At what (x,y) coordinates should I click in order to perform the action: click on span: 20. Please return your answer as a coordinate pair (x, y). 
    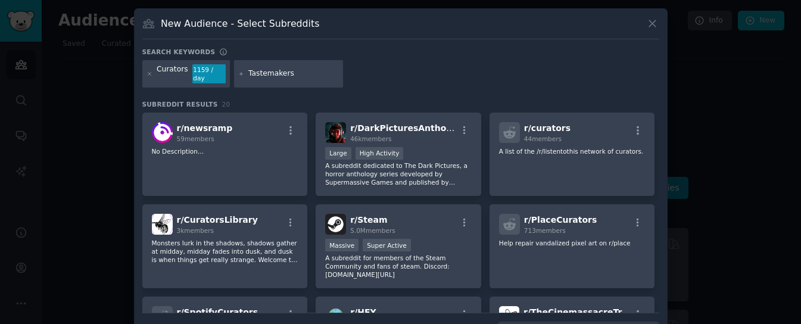
    Looking at the image, I should click on (226, 104).